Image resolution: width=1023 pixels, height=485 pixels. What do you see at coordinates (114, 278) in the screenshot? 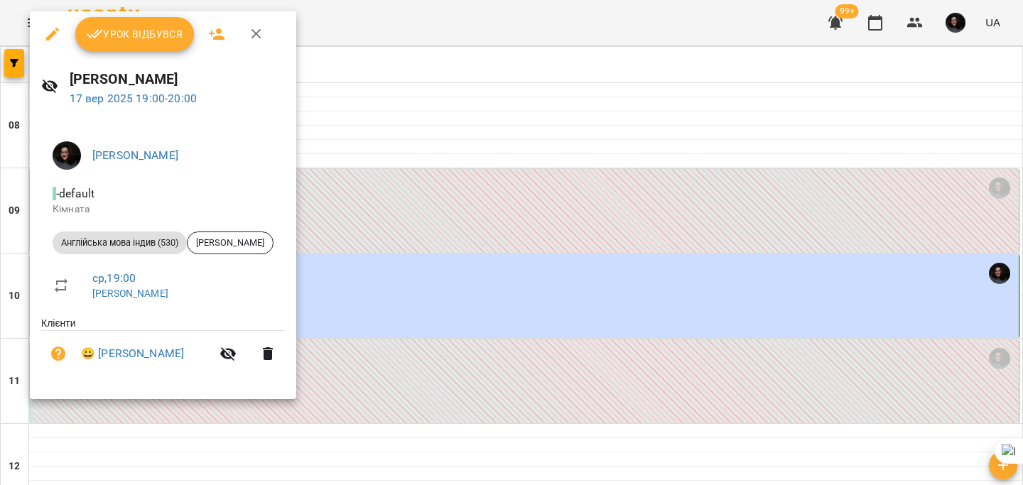
I see `a: ср , 19:00` at bounding box center [114, 278].